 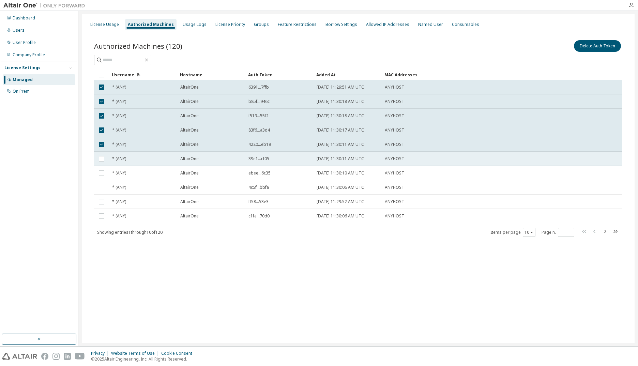 I want to click on span: 83f6...a3d4, so click(x=259, y=130).